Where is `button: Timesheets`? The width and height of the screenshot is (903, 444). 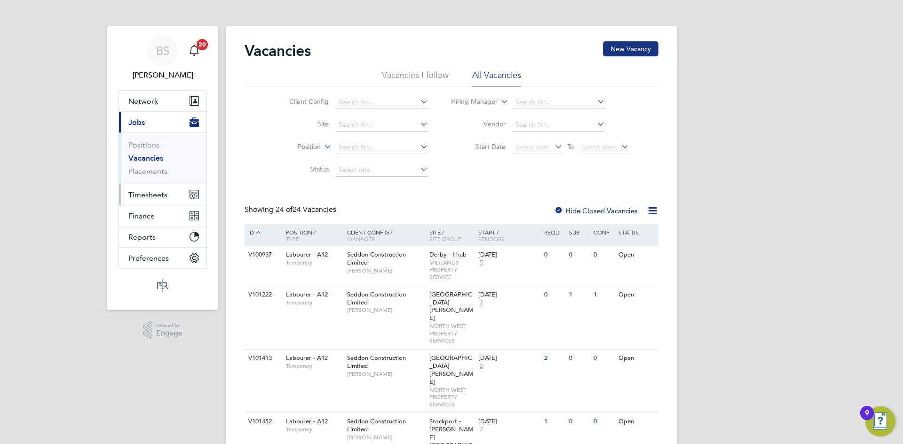 button: Timesheets is located at coordinates (163, 195).